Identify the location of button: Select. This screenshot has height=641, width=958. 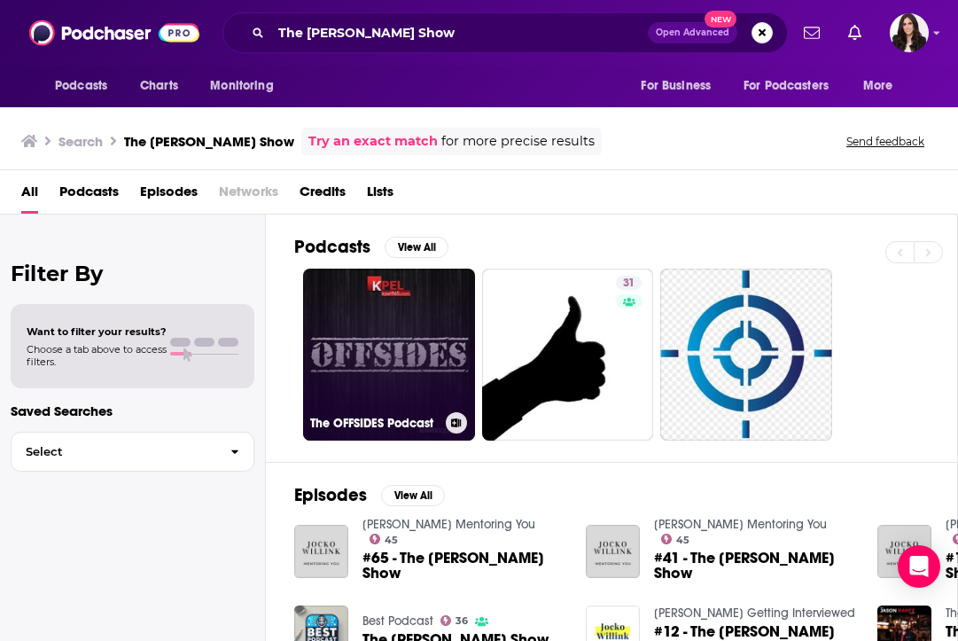
(132, 451).